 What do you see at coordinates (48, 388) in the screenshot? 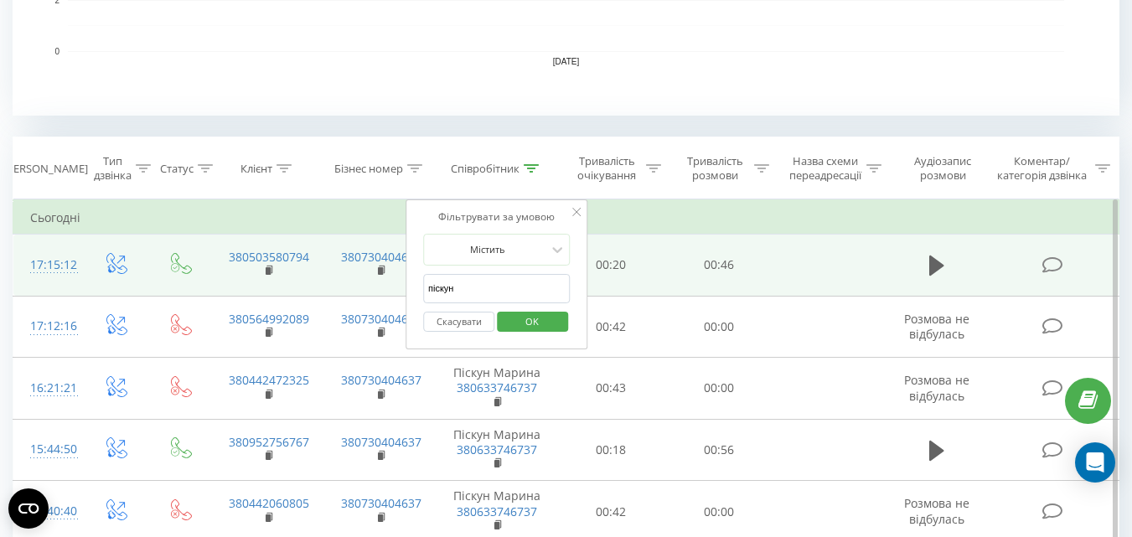
I see `div: 16:21:21` at bounding box center [48, 388].